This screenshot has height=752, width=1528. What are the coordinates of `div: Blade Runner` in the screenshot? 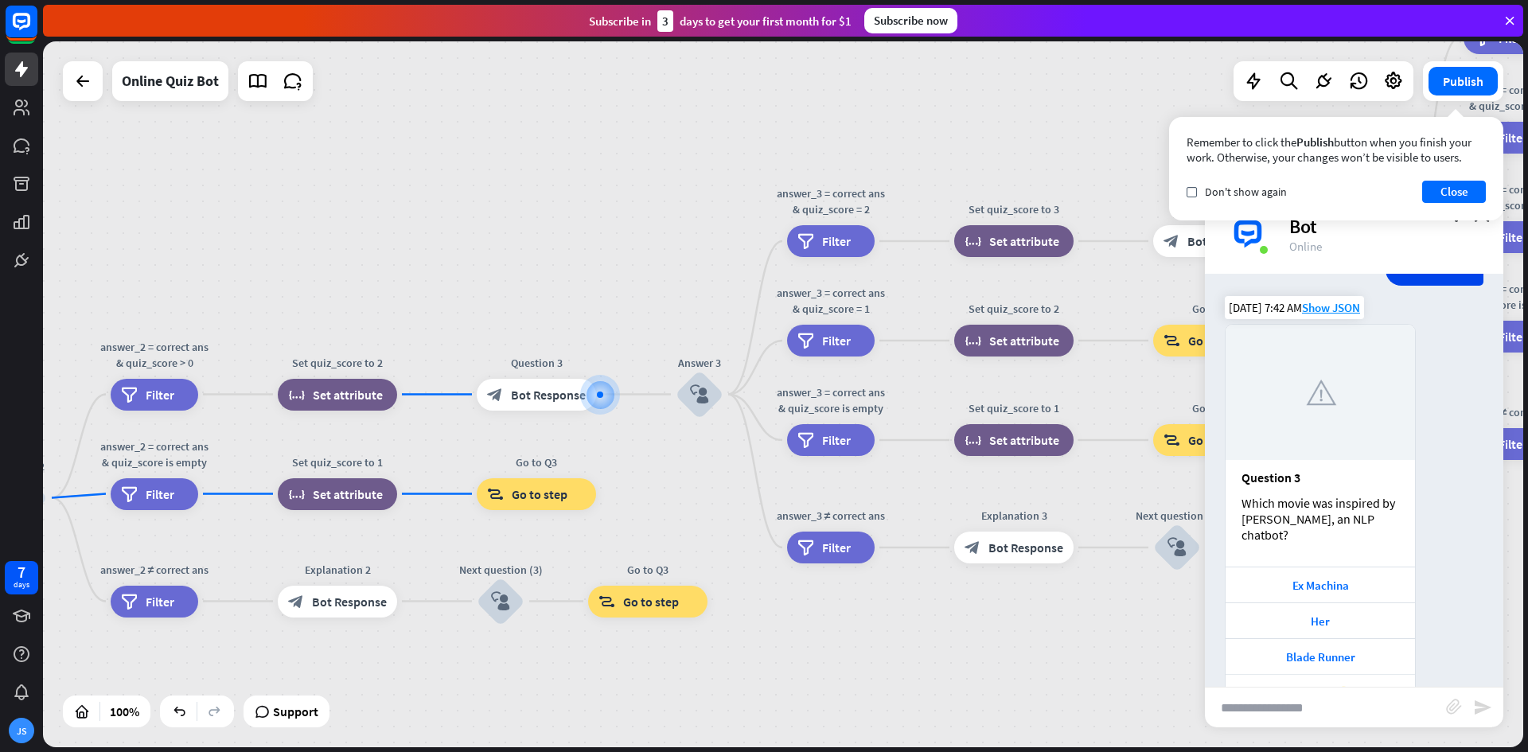 It's located at (1321, 657).